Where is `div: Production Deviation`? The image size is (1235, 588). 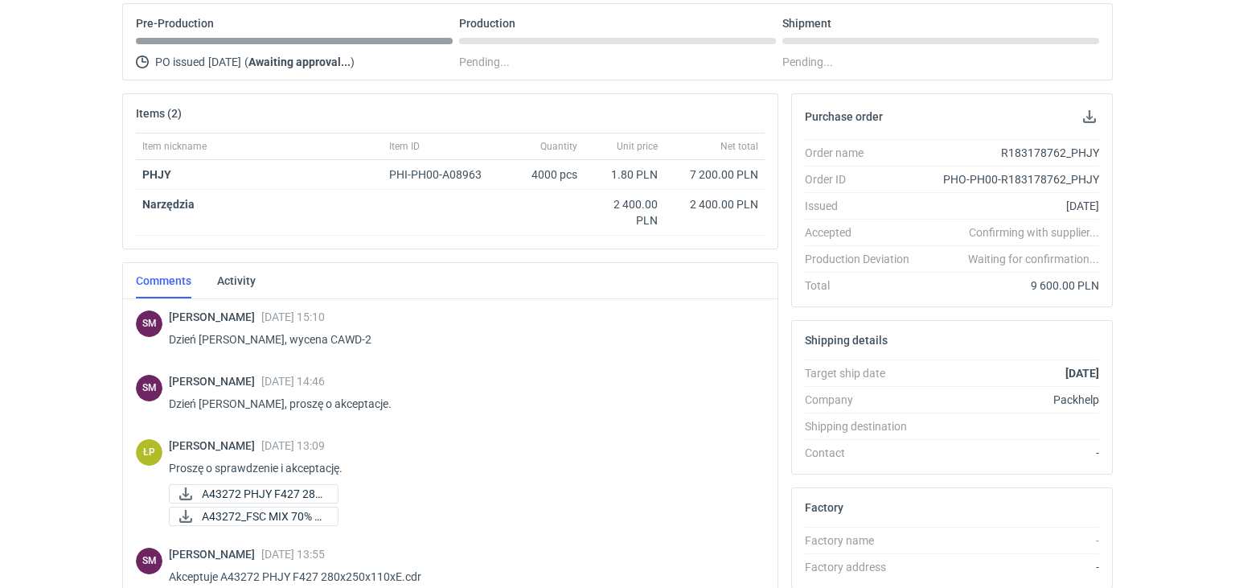 div: Production Deviation is located at coordinates (863, 259).